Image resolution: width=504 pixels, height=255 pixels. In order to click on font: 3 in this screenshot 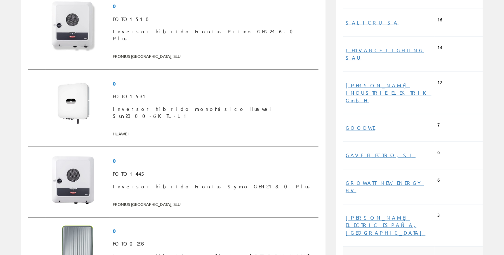, I will do `click(438, 215)`.